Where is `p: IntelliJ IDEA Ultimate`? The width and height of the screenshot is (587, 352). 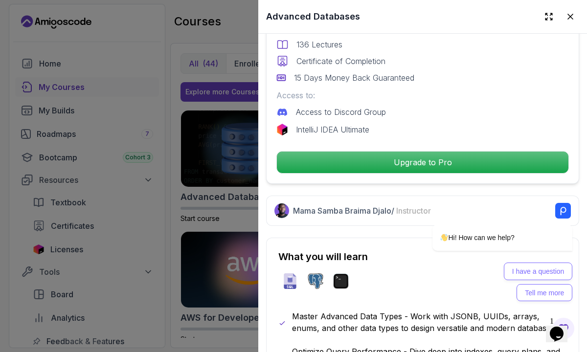 p: IntelliJ IDEA Ultimate is located at coordinates (333, 130).